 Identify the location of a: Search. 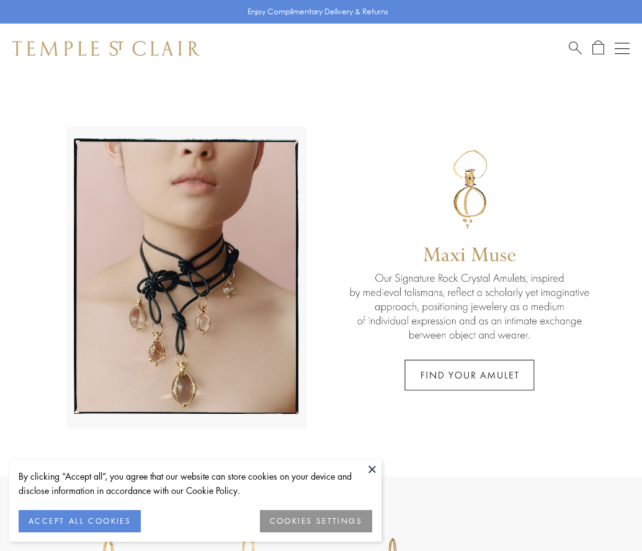
(575, 48).